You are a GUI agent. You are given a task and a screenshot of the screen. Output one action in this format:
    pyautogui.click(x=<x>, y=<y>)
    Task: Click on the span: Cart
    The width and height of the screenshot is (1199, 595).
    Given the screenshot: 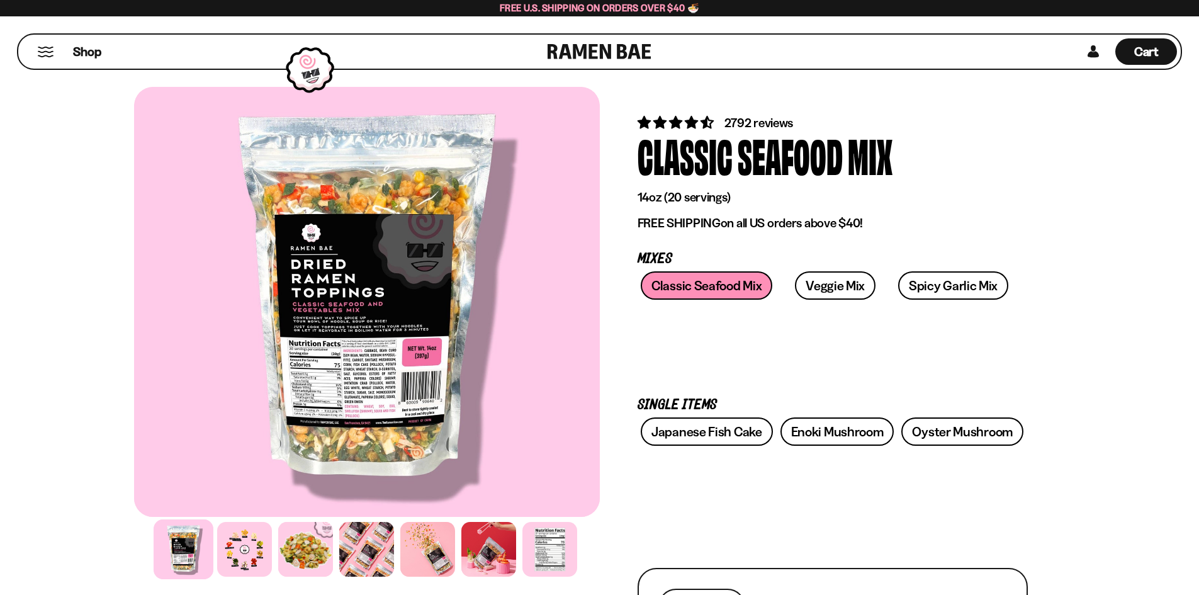 What is the action you would take?
    pyautogui.click(x=1146, y=52)
    